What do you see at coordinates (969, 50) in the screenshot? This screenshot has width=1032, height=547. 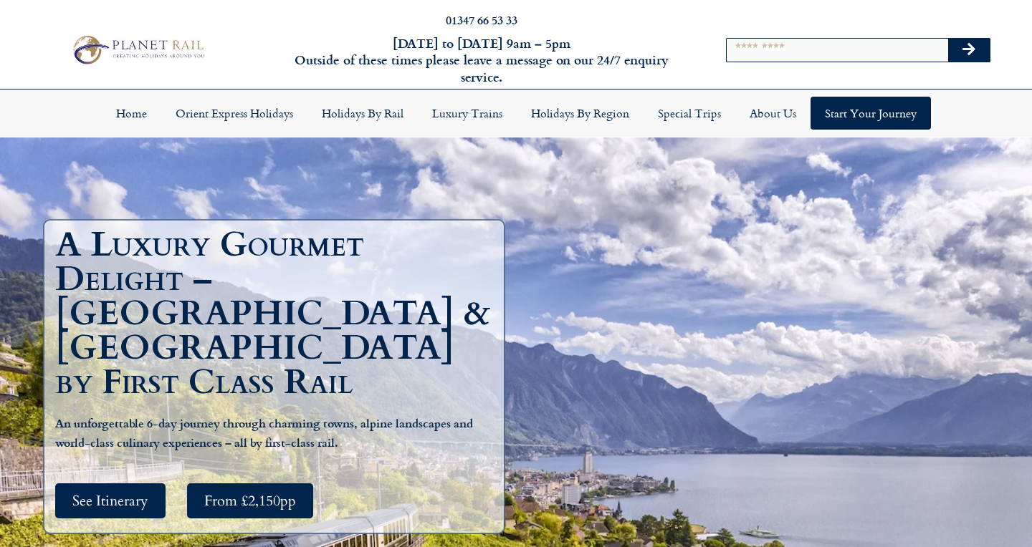 I see `button: Search` at bounding box center [969, 50].